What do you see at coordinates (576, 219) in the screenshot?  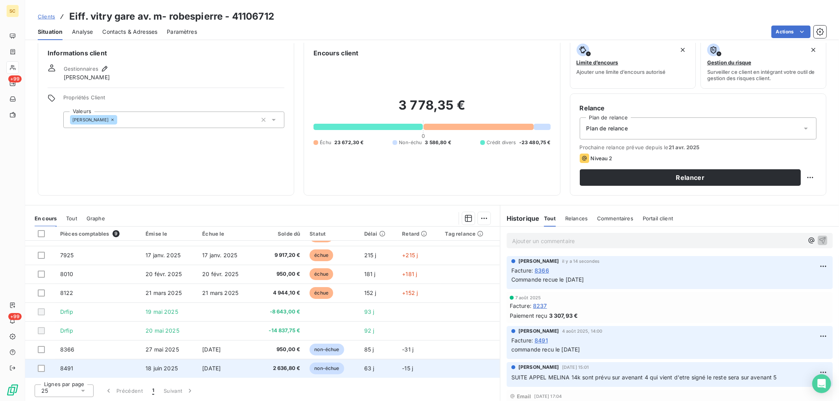 I see `span: Relances` at bounding box center [576, 219].